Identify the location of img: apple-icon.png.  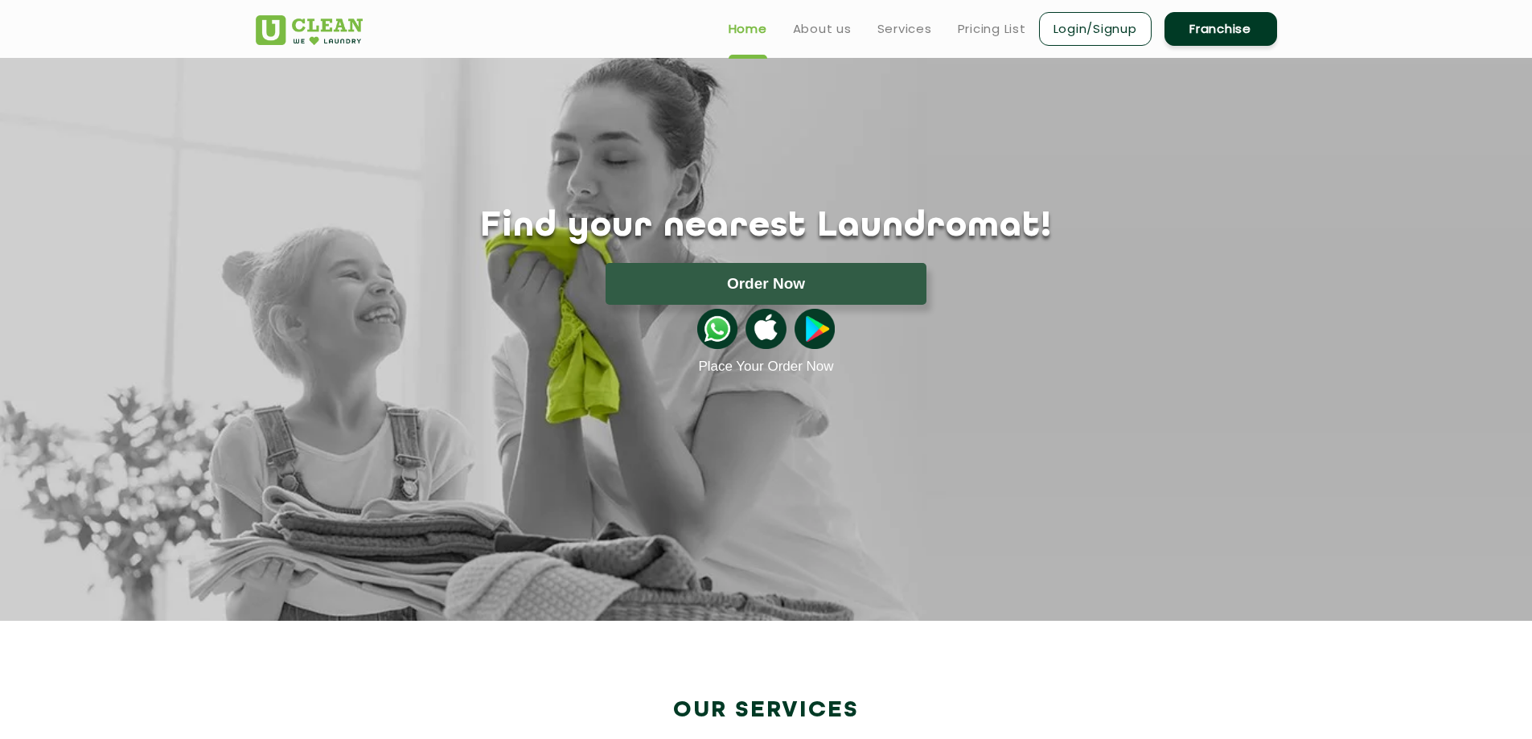
(766, 329).